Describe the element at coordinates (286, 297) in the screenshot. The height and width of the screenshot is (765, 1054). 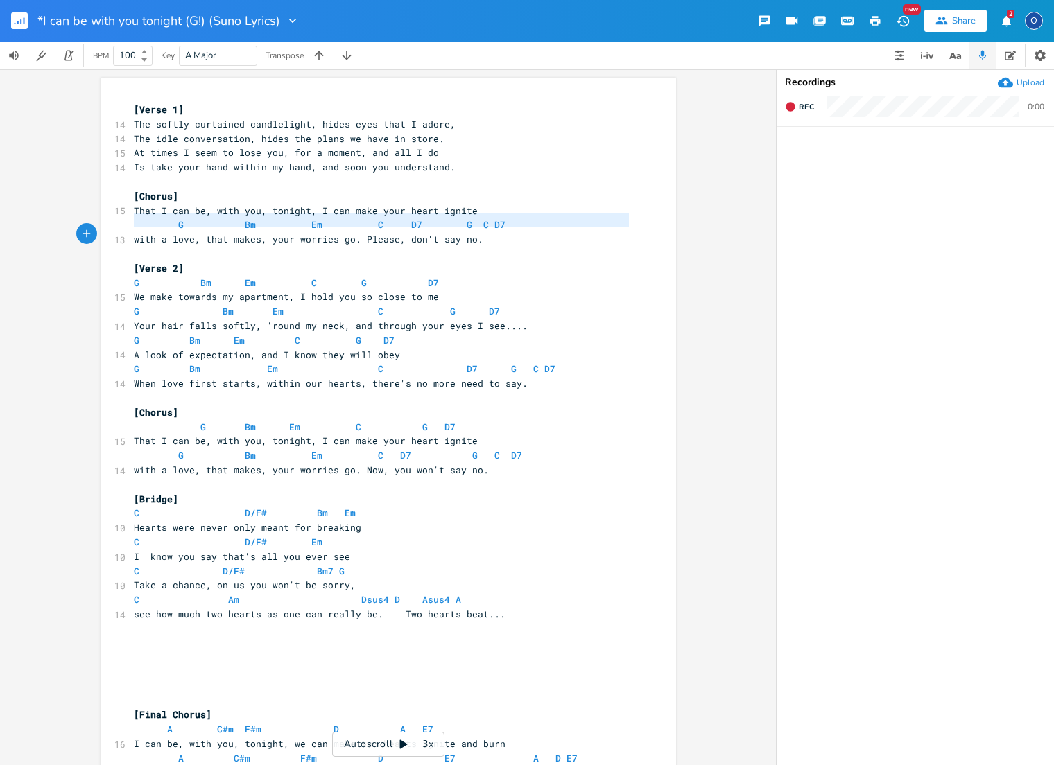
I see `span: We make towards my apartment, I hold you so close to me` at that location.